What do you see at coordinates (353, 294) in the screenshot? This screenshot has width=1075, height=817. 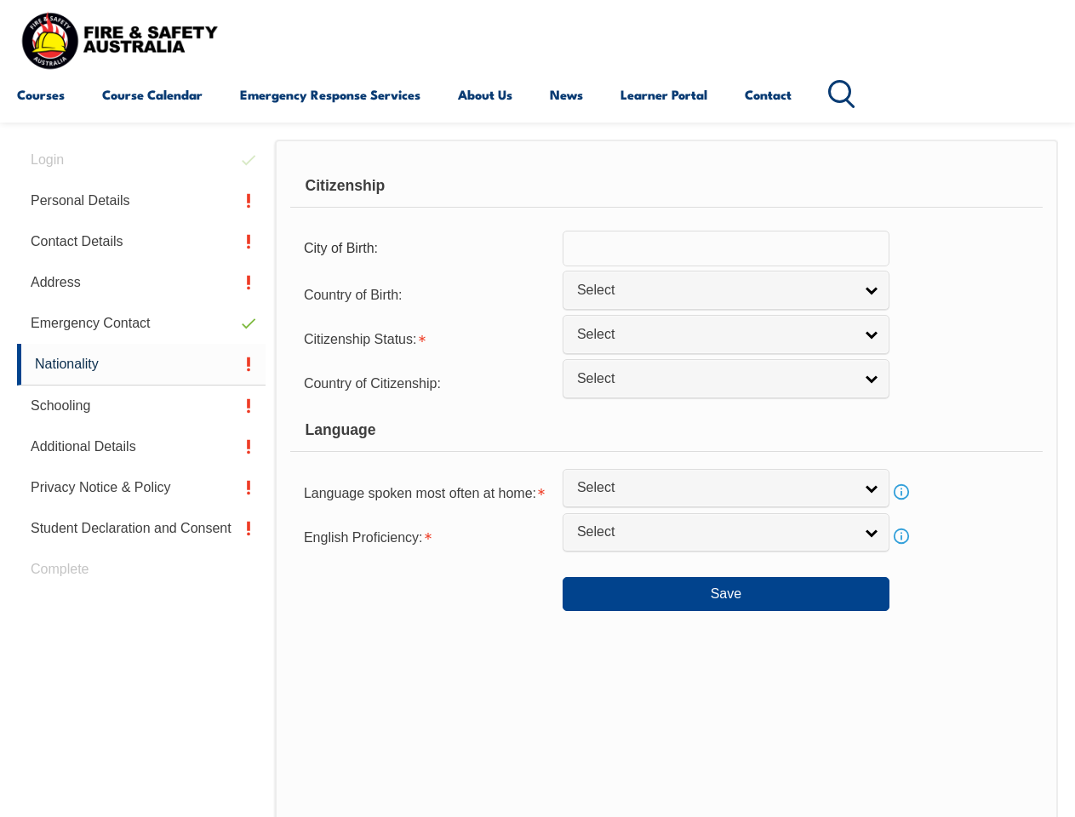 I see `span: Country of Birth:` at bounding box center [353, 294].